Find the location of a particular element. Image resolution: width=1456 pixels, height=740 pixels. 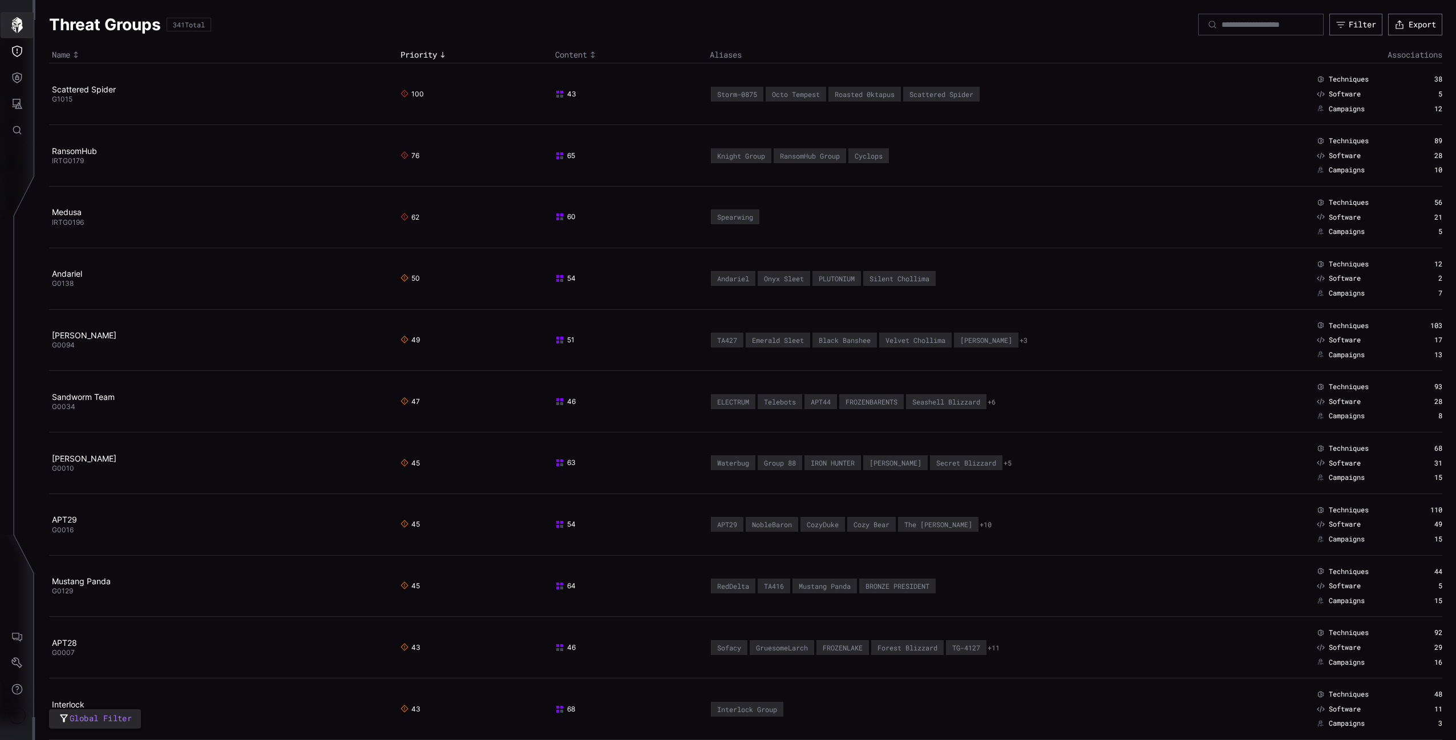

div: 31 is located at coordinates (1424, 463).